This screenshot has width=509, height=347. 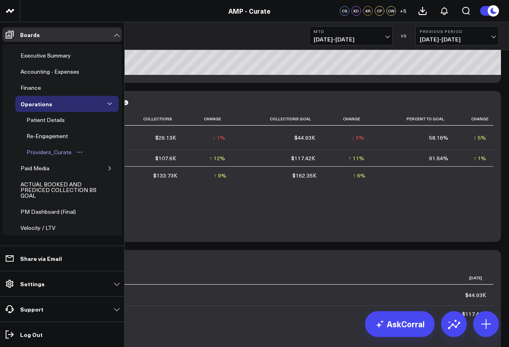 What do you see at coordinates (35, 168) in the screenshot?
I see `div: Paid Media` at bounding box center [35, 168].